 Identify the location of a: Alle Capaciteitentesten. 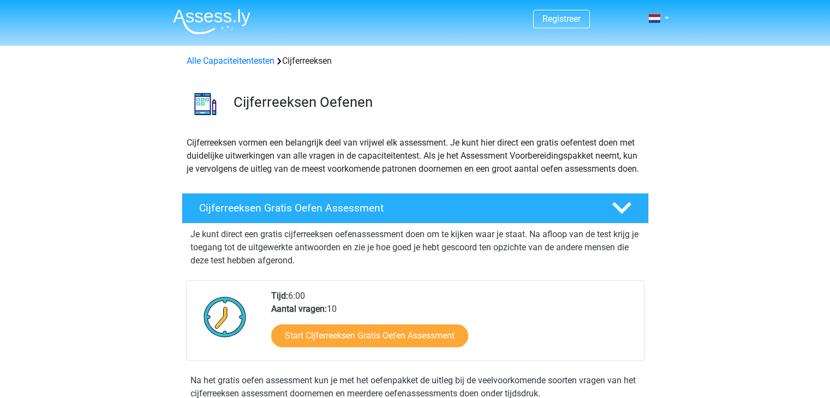
(230, 61).